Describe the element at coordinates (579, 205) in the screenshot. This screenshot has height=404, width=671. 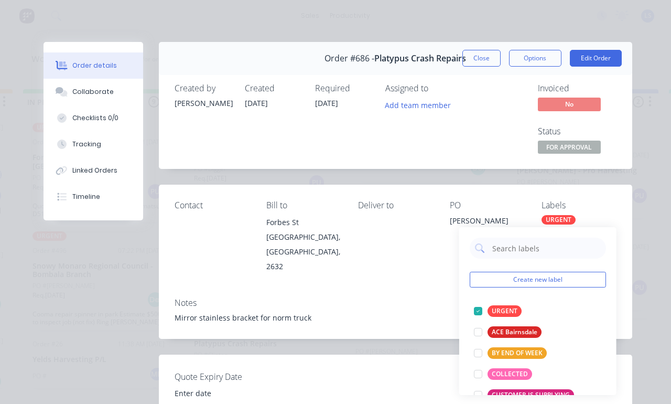
I see `div: Labels` at that location.